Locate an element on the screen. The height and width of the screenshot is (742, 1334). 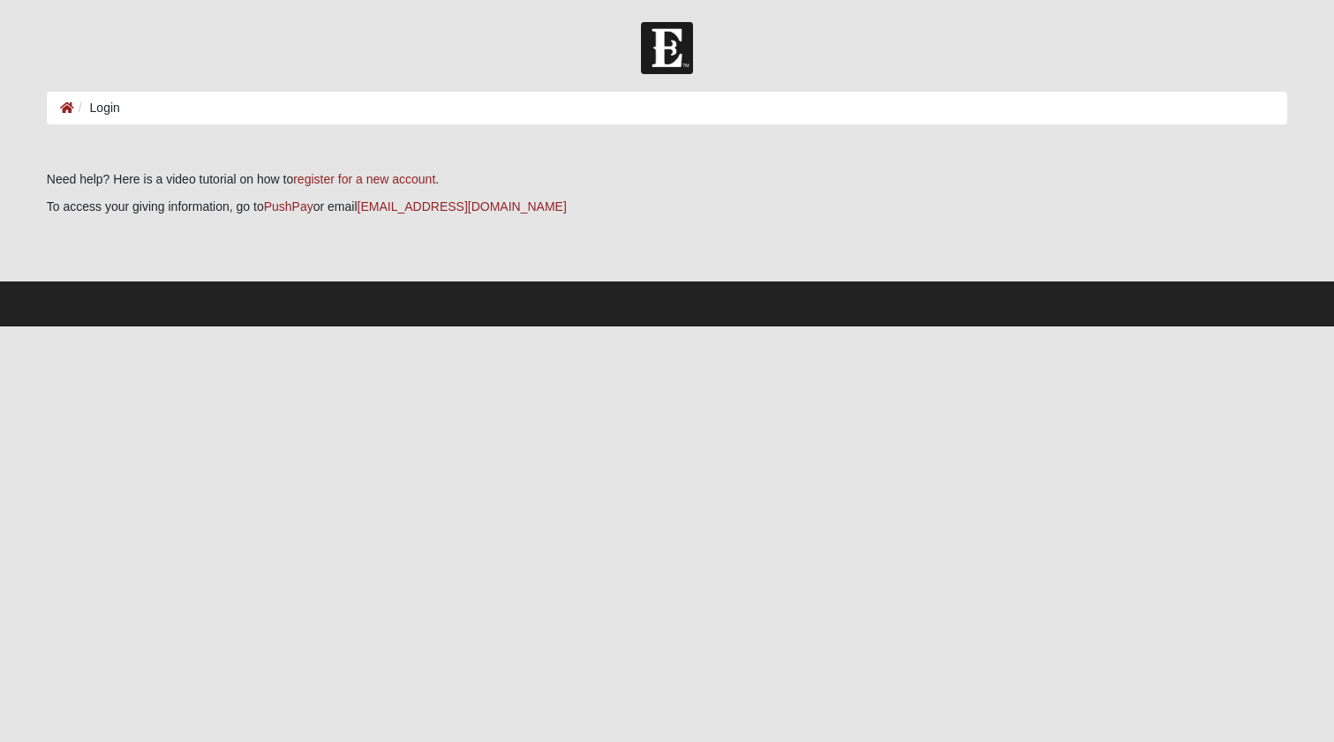
a: register for a new account is located at coordinates (364, 179).